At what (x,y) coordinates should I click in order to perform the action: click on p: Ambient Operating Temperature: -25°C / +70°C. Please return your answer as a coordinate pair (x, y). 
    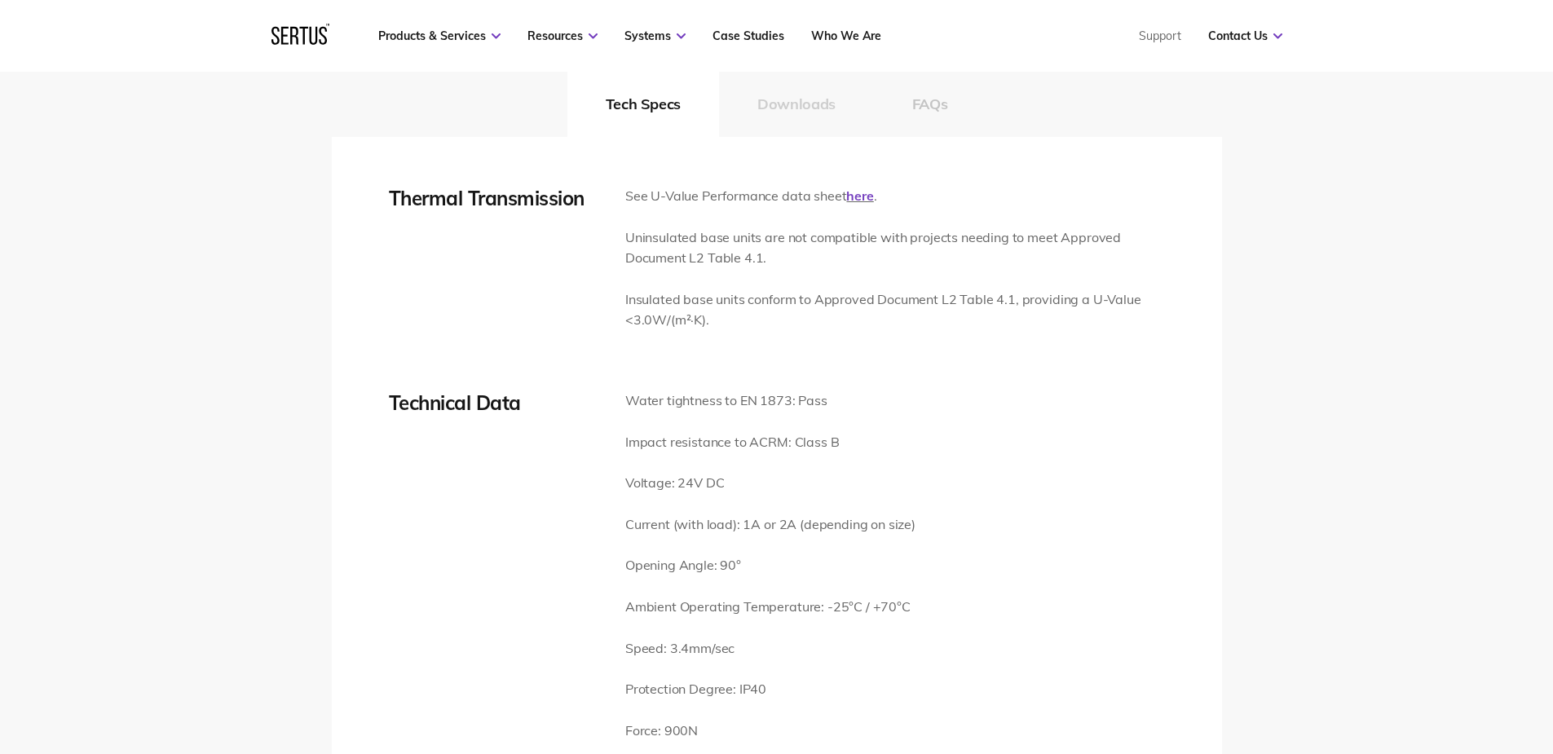
    Looking at the image, I should click on (771, 608).